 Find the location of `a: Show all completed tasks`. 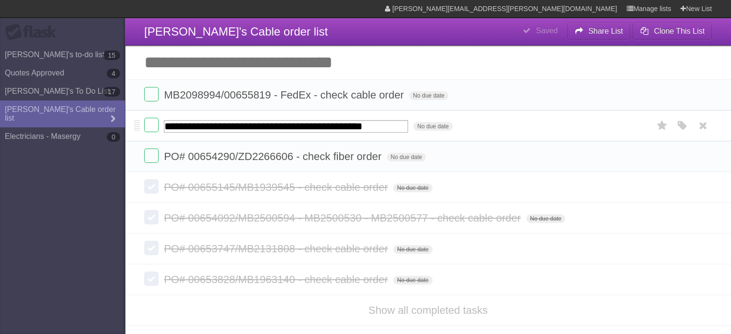

a: Show all completed tasks is located at coordinates (428, 310).